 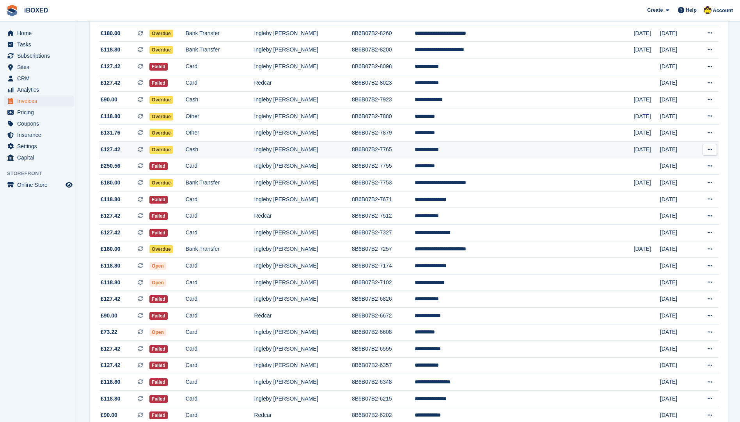 What do you see at coordinates (110, 133) in the screenshot?
I see `span: £131.76` at bounding box center [110, 133].